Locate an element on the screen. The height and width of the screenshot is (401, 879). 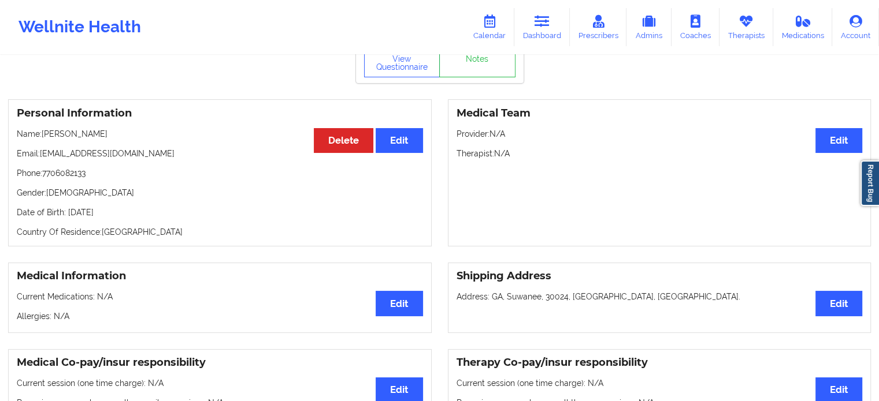
h3: Medical Information is located at coordinates (220, 276).